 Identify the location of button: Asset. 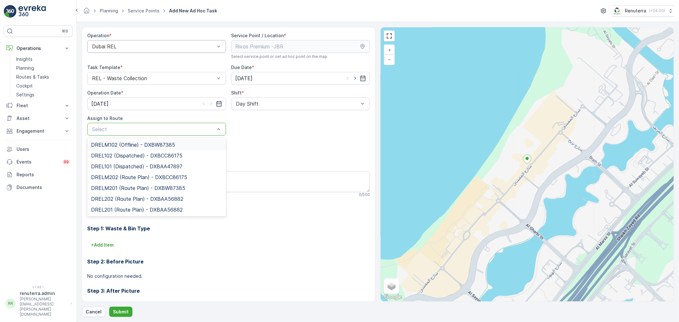
(38, 118).